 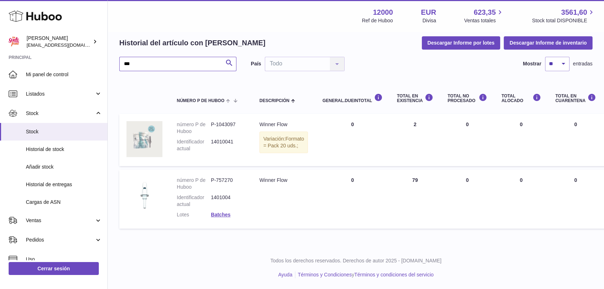 I want to click on div: Total en EXISTENCIA, so click(x=415, y=98).